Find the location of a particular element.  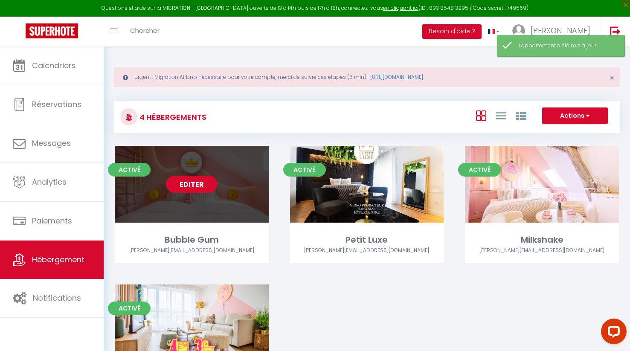

div: L'appartement a été mis à jour is located at coordinates (567, 46).